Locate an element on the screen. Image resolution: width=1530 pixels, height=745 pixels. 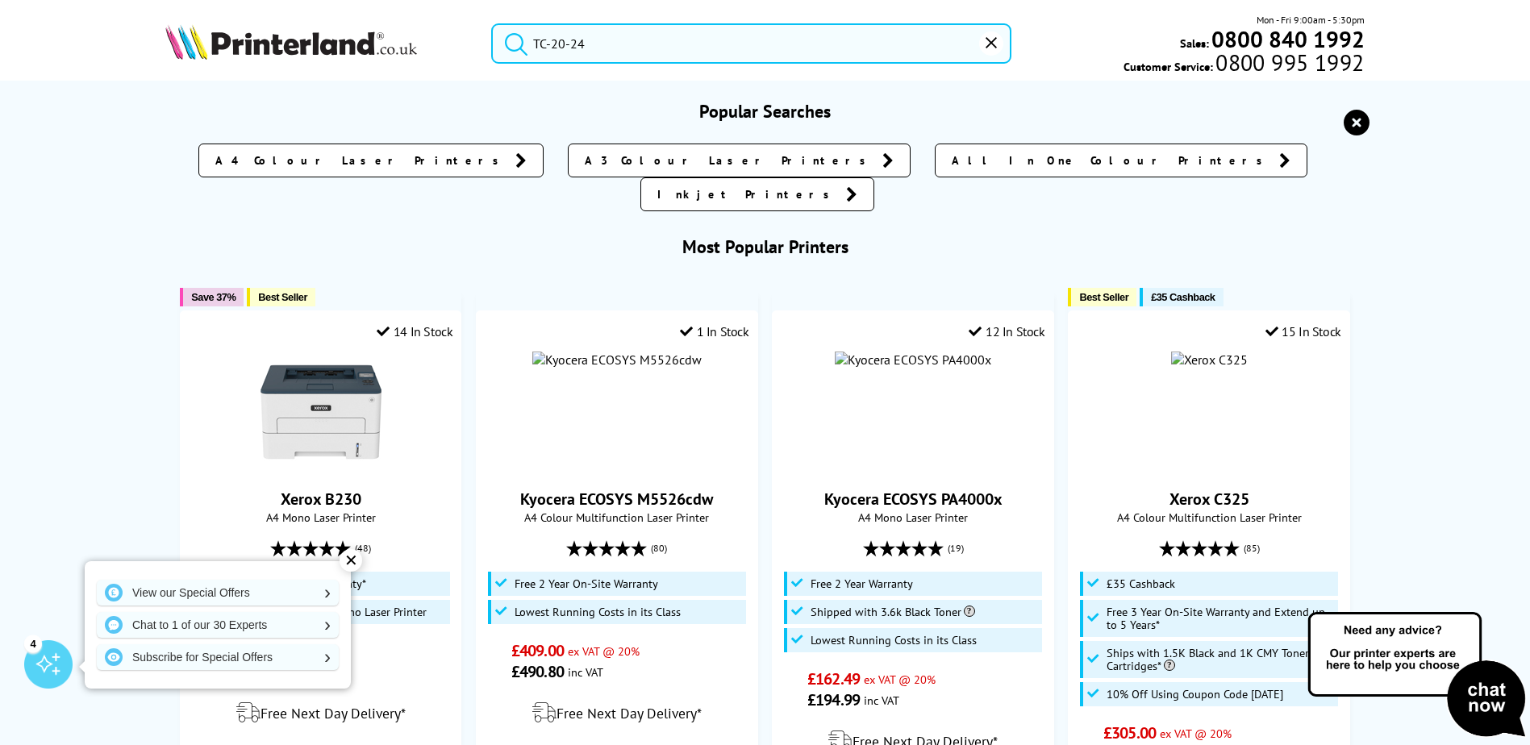
a: View our Special Offers is located at coordinates (218, 593).